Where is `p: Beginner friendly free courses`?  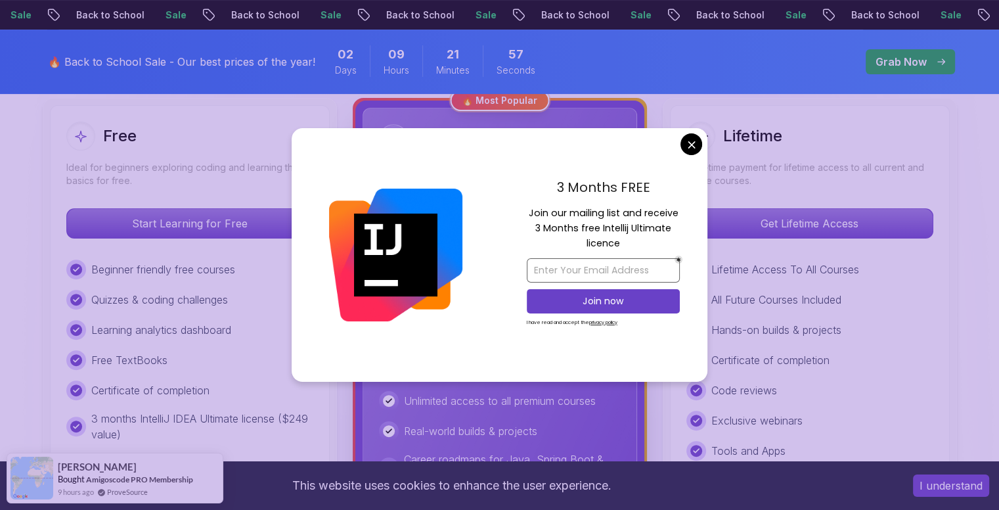
p: Beginner friendly free courses is located at coordinates (163, 269).